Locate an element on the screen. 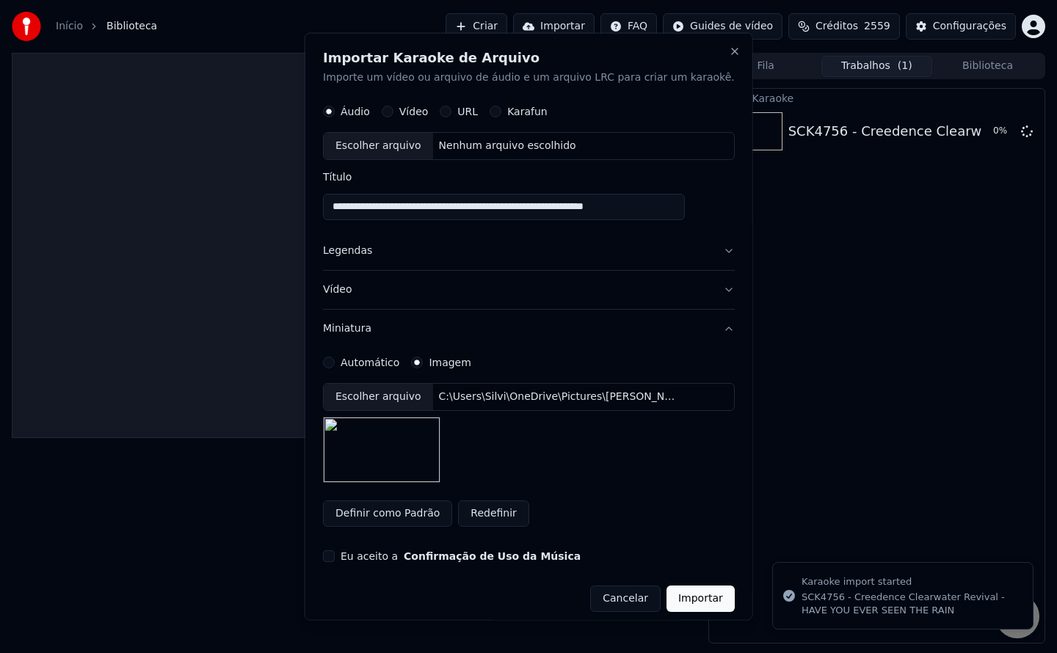 The height and width of the screenshot is (653, 1057). div: Nenhum arquivo escolhido is located at coordinates (506, 145).